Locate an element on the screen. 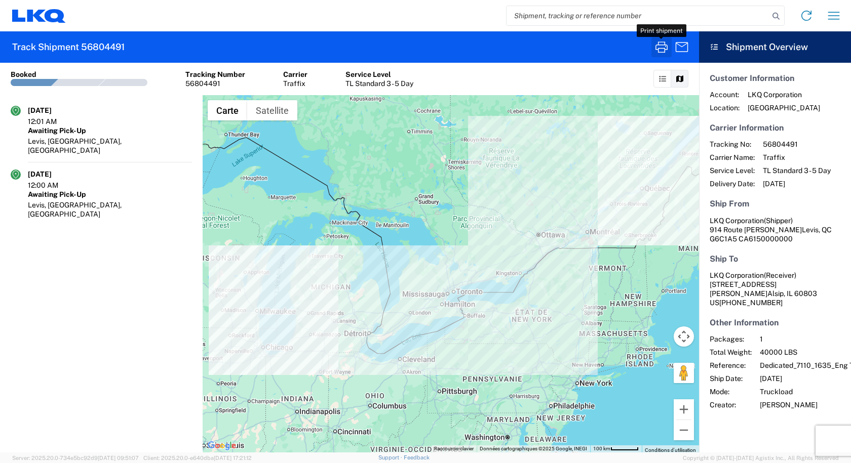  h2: Track Shipment 56804491 is located at coordinates (68, 47).